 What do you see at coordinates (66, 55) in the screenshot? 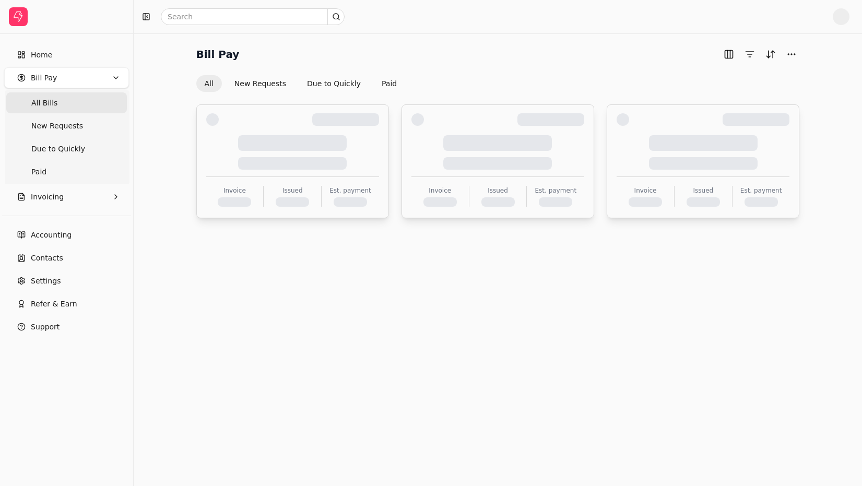
I see `a: Home` at bounding box center [66, 55].